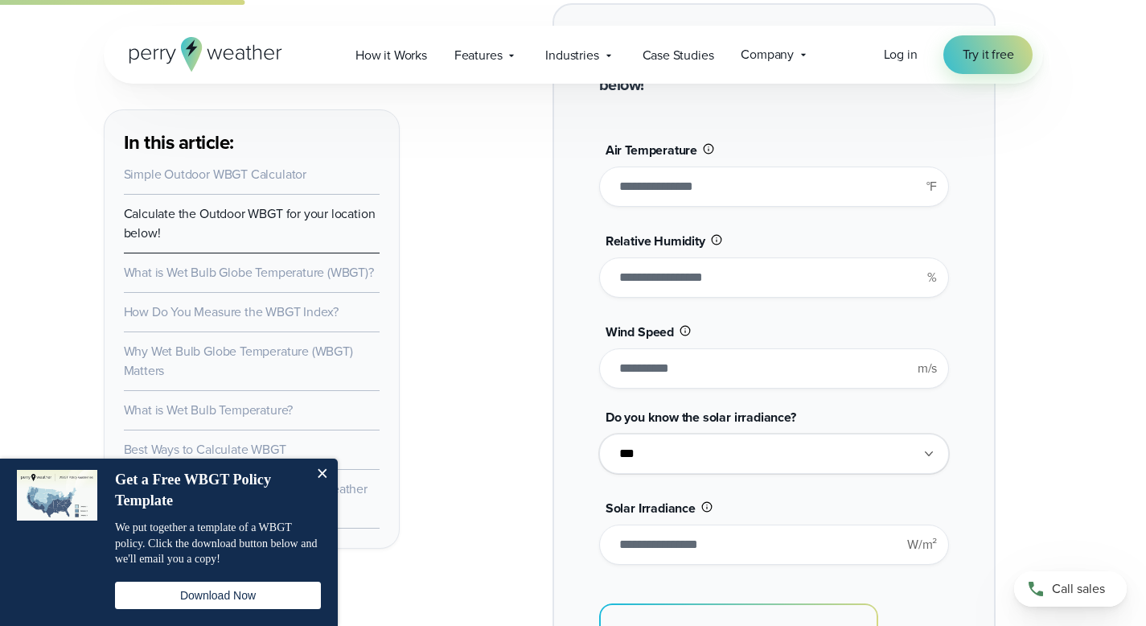 The height and width of the screenshot is (626, 1146). What do you see at coordinates (678, 55) in the screenshot?
I see `span: Case Studies` at bounding box center [678, 55].